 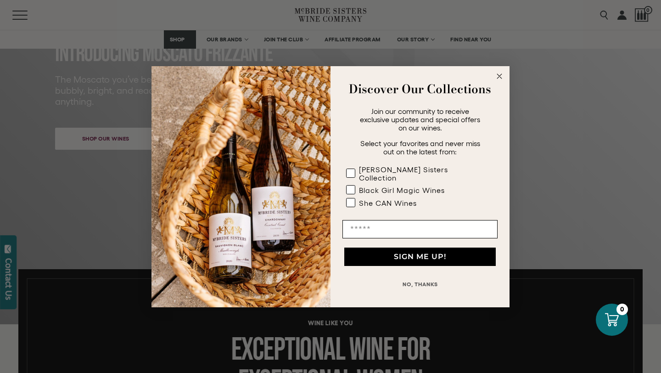 I want to click on div: 0, so click(x=622, y=309).